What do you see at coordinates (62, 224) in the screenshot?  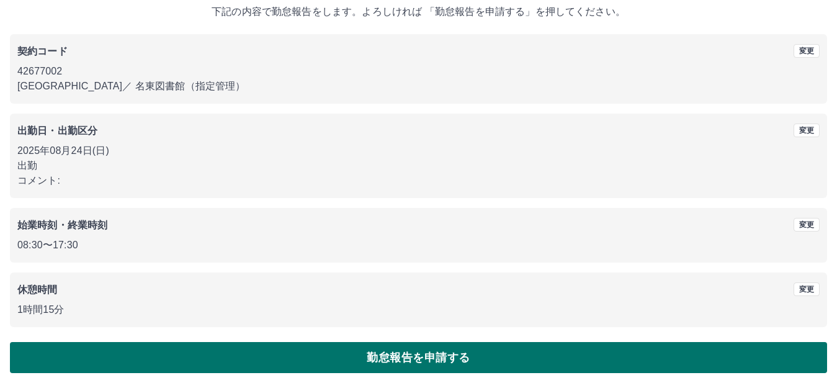 I see `b: 始業時刻・終業時刻` at bounding box center [62, 224].